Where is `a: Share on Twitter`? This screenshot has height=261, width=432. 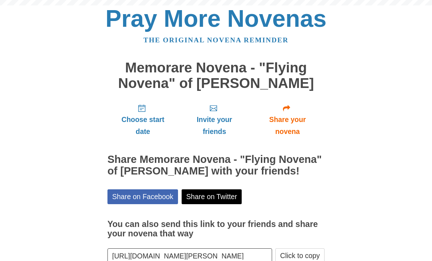 a: Share on Twitter is located at coordinates (212, 196).